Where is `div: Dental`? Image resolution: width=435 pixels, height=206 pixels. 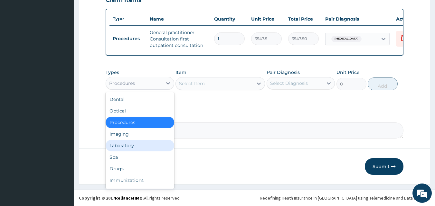 div: Dental is located at coordinates (140, 99).